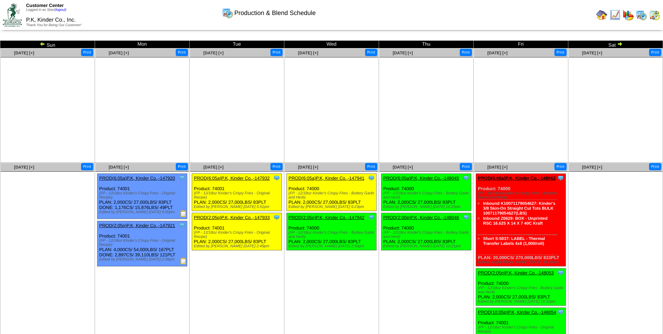  I want to click on td: Thu, so click(426, 45).